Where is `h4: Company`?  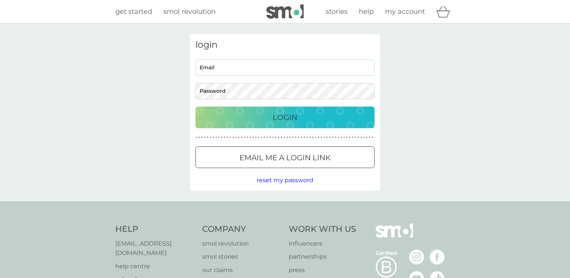 h4: Company is located at coordinates (242, 230).